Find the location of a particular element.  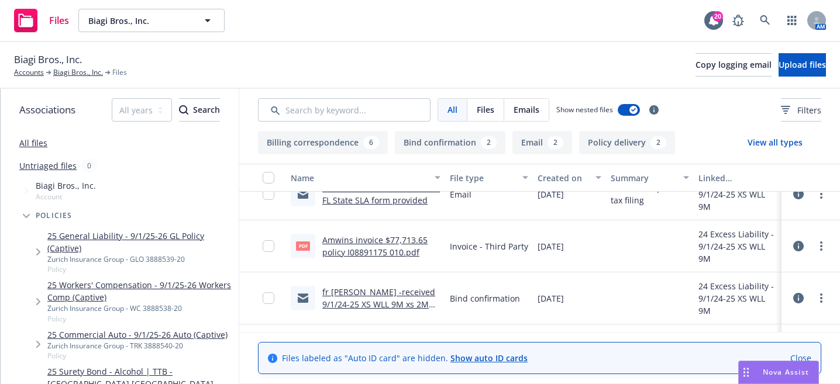

span: Files labeled as "Auto ID card" are hidden. is located at coordinates (405, 358).